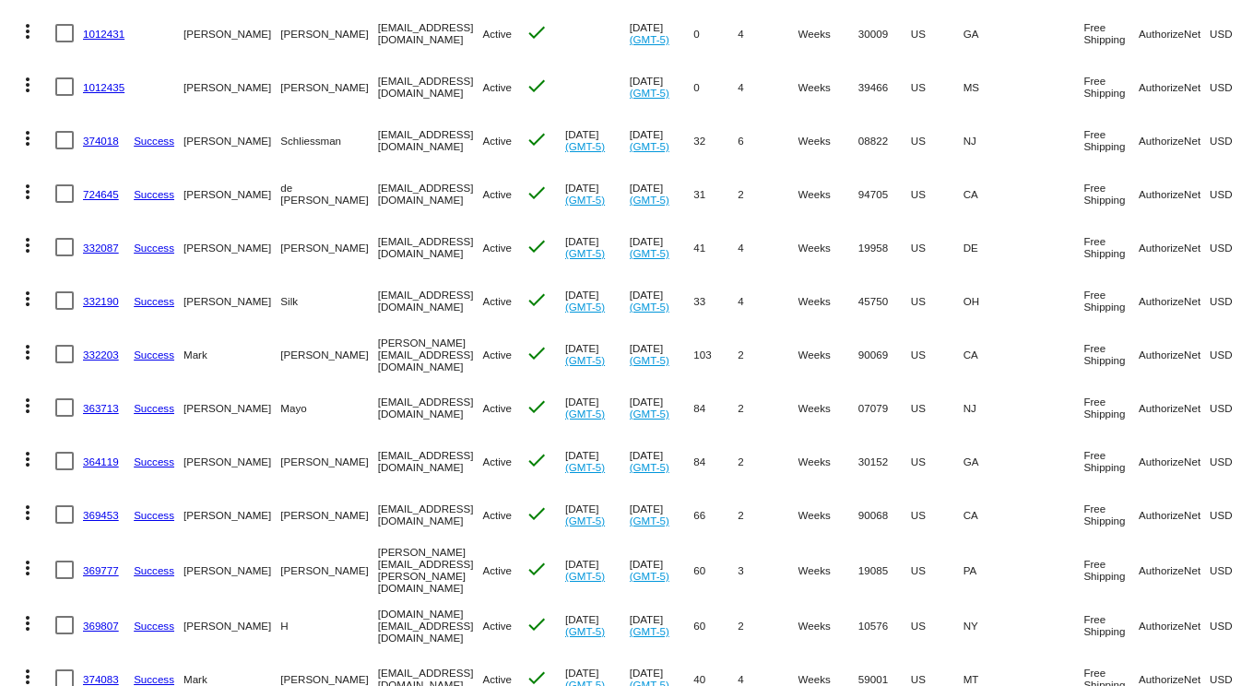 Image resolution: width=1253 pixels, height=686 pixels. What do you see at coordinates (328, 140) in the screenshot?
I see `mat-cell: Schliessman` at bounding box center [328, 140].